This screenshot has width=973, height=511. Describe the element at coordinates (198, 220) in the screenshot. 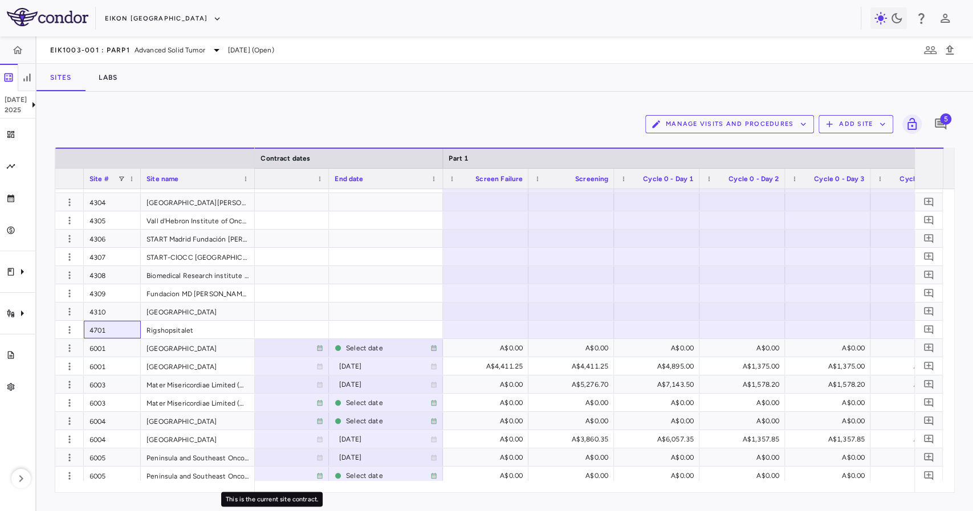

I see `div: Vall d'Hebron Institute of Oncology` at that location.